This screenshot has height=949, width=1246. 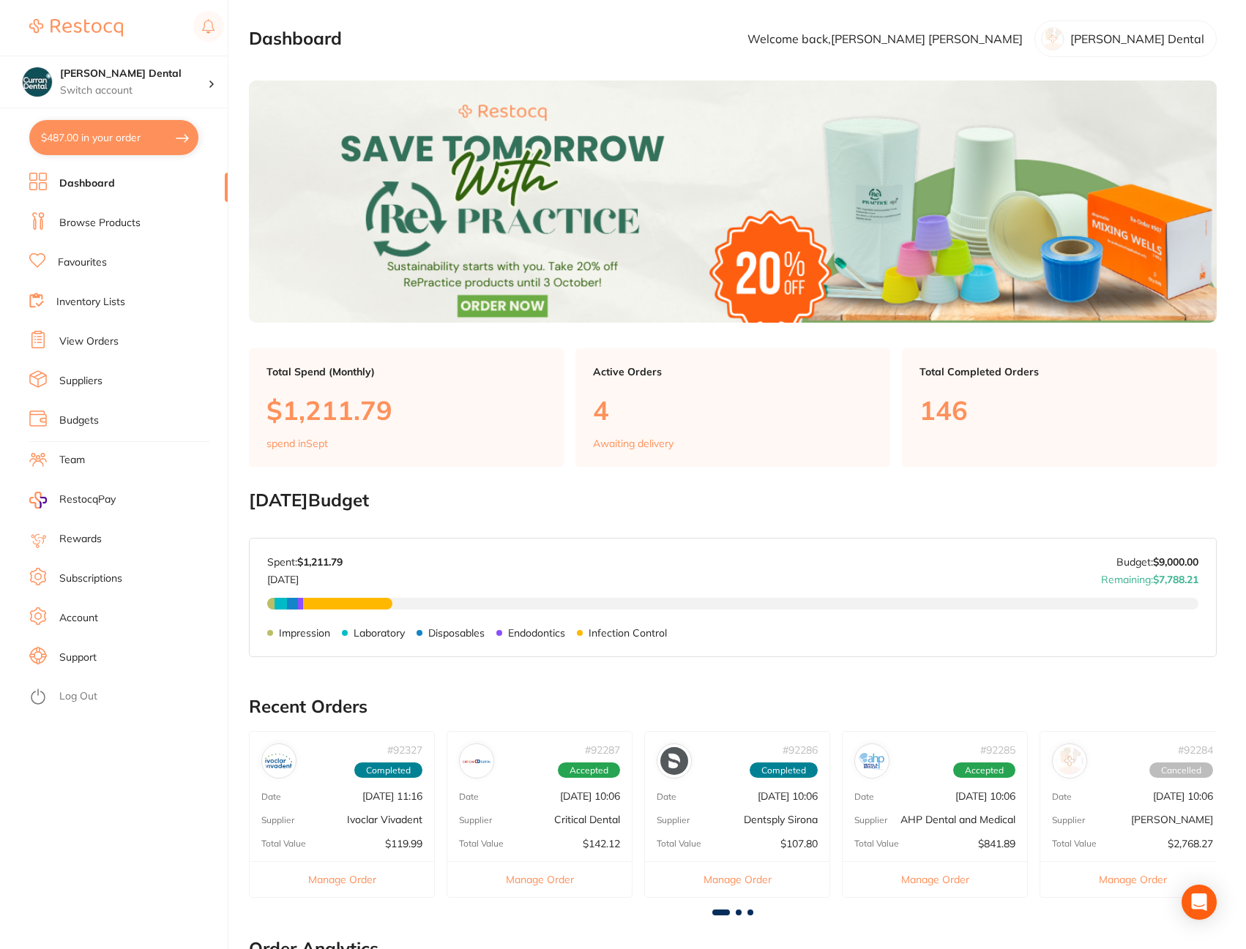 What do you see at coordinates (89, 342) in the screenshot?
I see `a: View Orders` at bounding box center [89, 342].